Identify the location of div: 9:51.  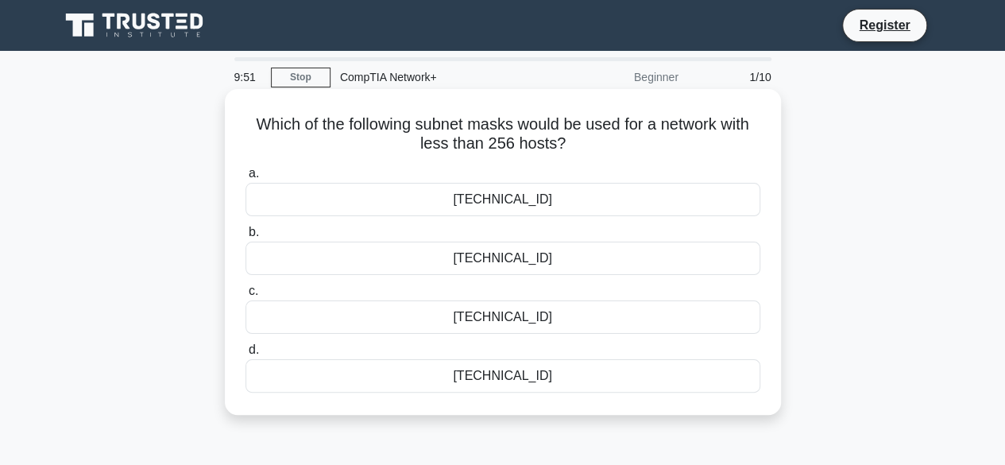
(248, 77).